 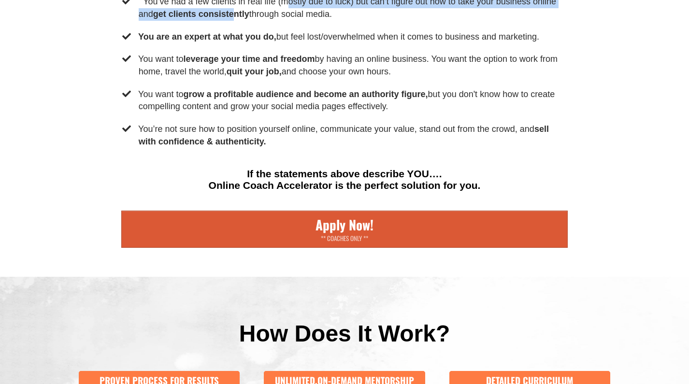 I want to click on b: quit your job,, so click(x=254, y=72).